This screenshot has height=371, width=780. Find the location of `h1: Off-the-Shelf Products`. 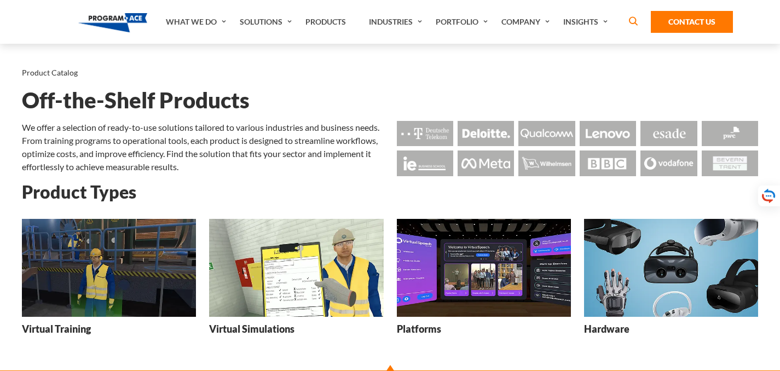

h1: Off-the-Shelf Products is located at coordinates (390, 100).